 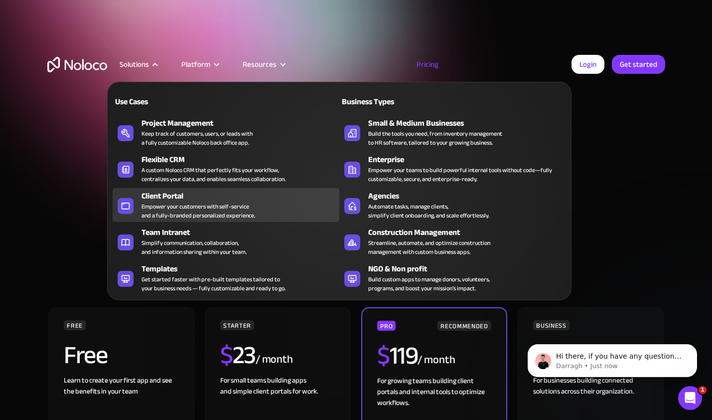 What do you see at coordinates (243, 160) in the screenshot?
I see `div: Flexible CRM` at bounding box center [243, 160].